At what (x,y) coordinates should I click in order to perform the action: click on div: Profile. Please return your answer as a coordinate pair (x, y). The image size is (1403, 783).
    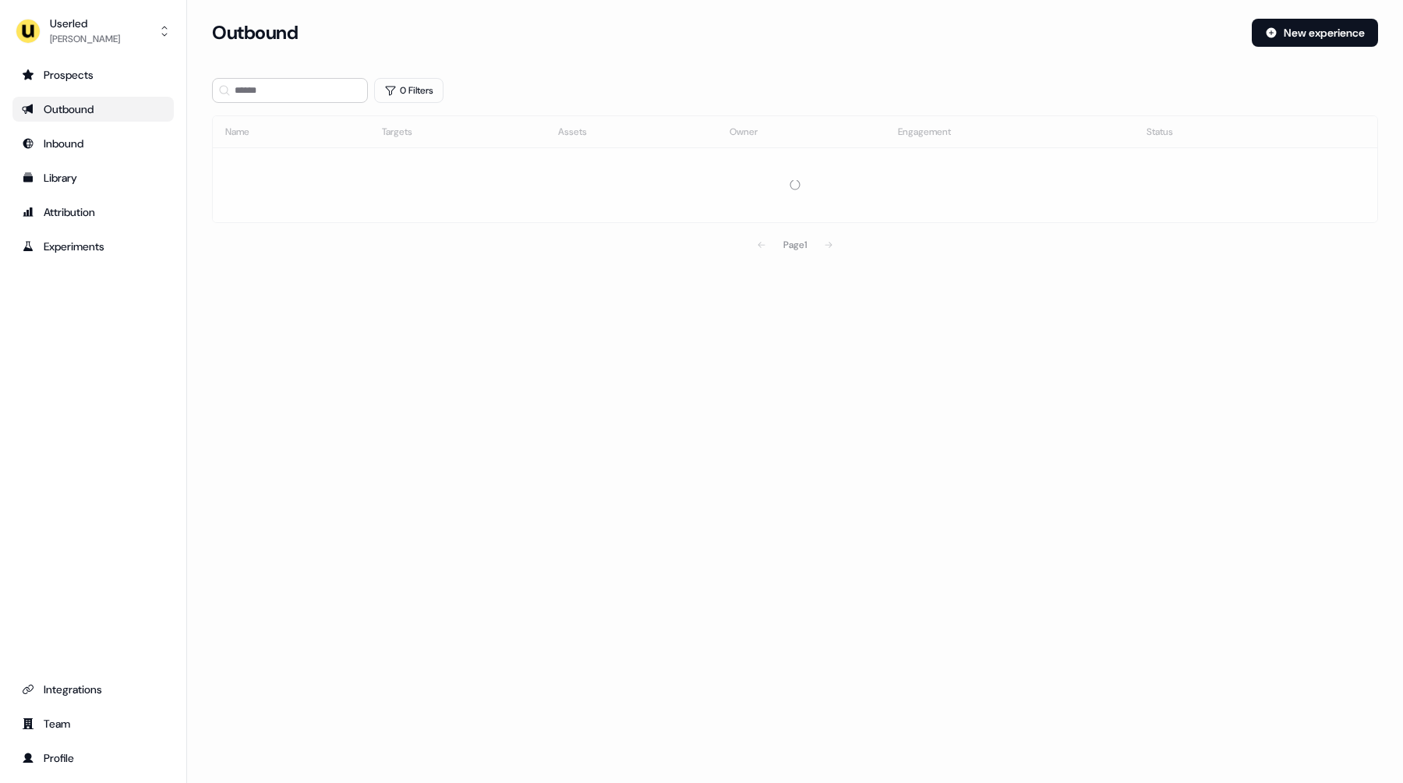
    Looking at the image, I should click on (93, 758).